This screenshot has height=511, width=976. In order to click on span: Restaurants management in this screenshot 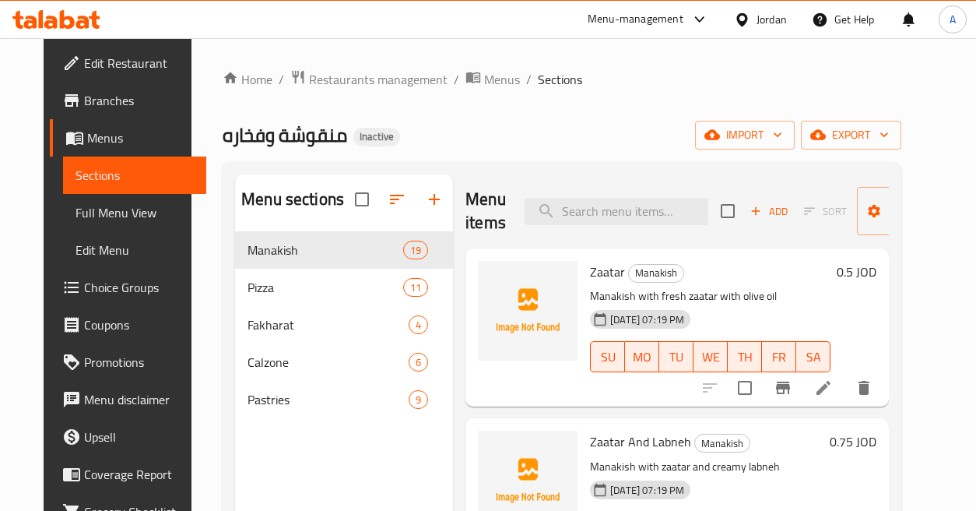, I will do `click(378, 79)`.